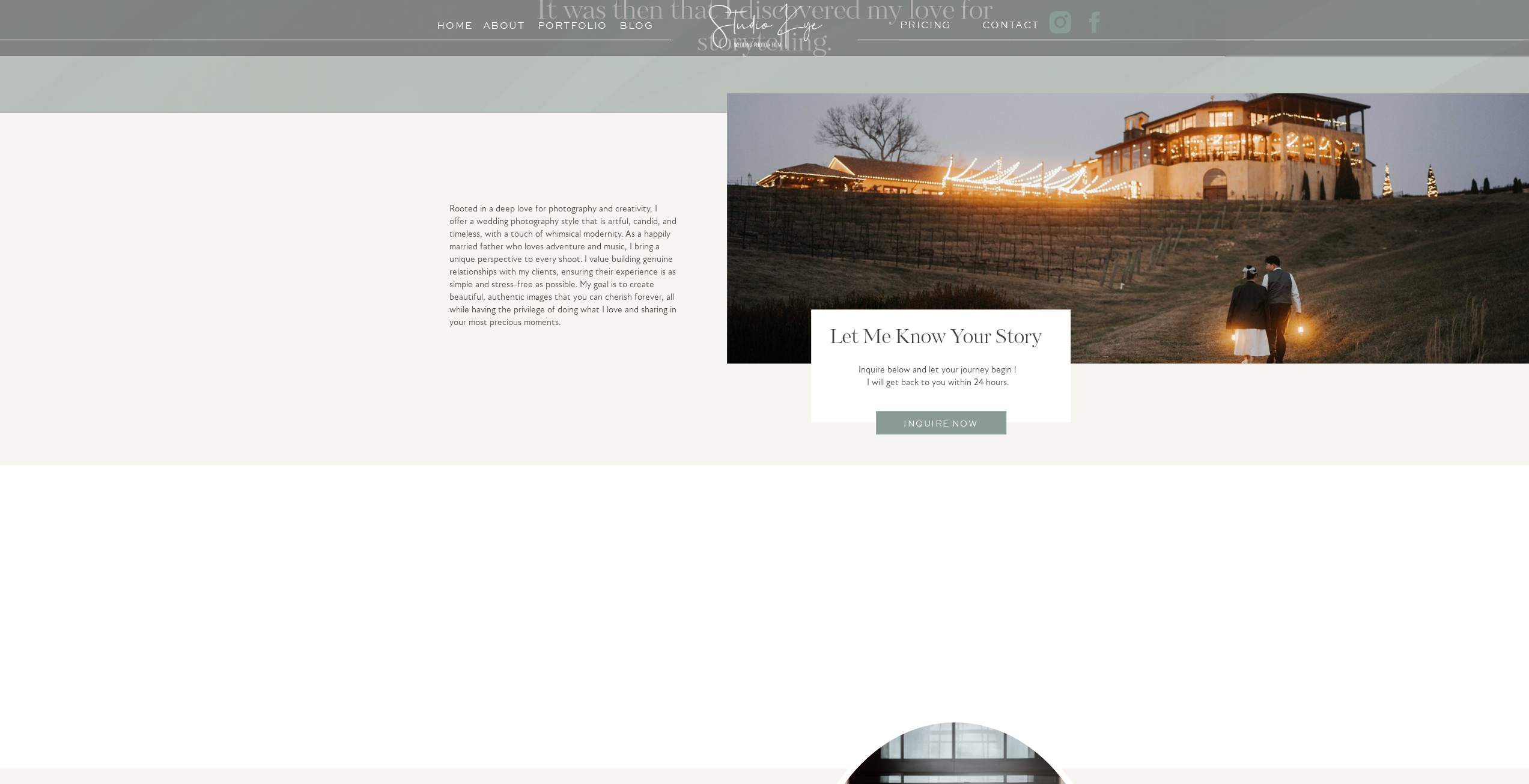 Image resolution: width=1529 pixels, height=784 pixels. I want to click on h3: PRICING, so click(923, 22).